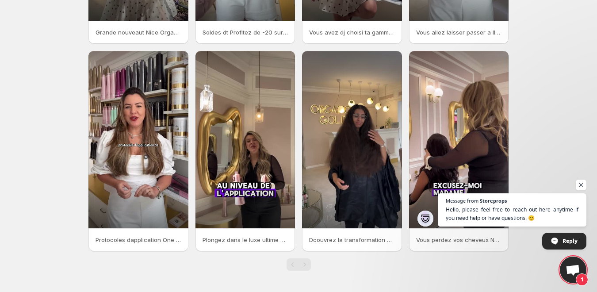  I want to click on span: Hello, please feel free to reach out here anytime if you need help or have questions. 😊, so click(512, 214).